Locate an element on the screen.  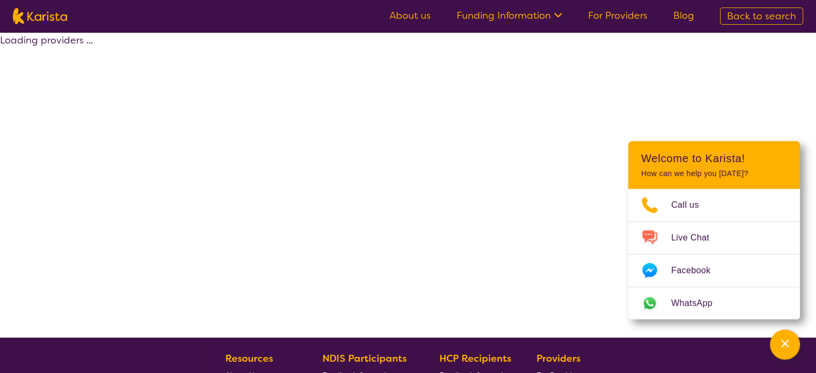
div: Channel Menu is located at coordinates (714, 230).